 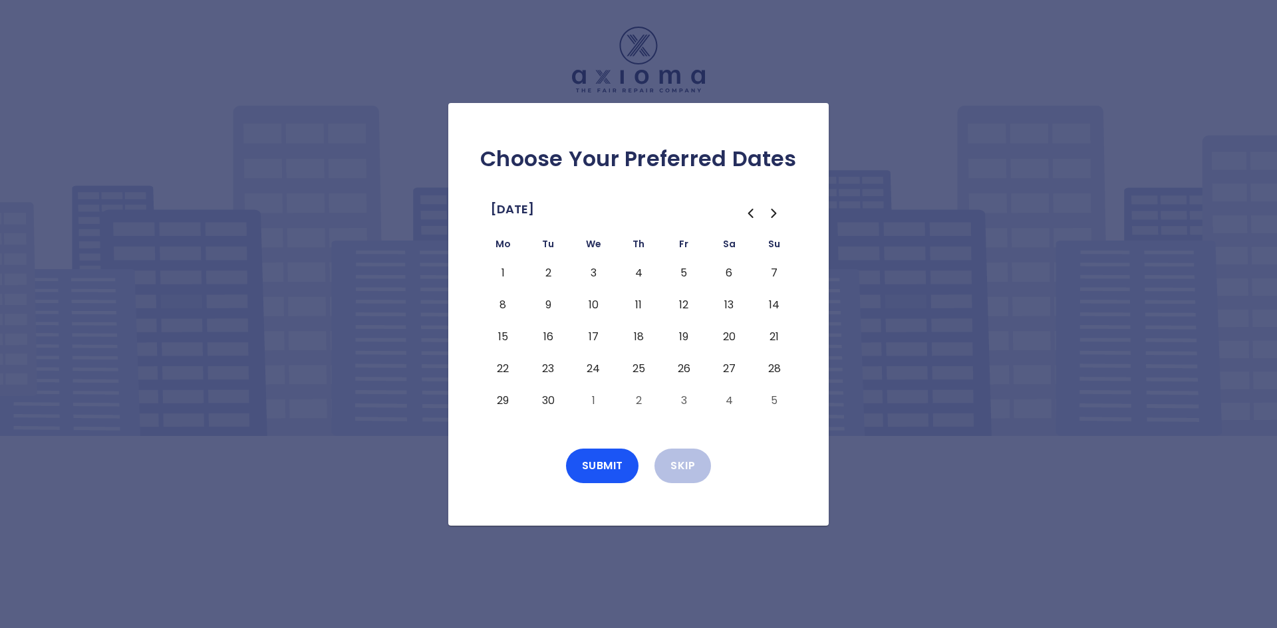 I want to click on th: Sunday, so click(x=774, y=247).